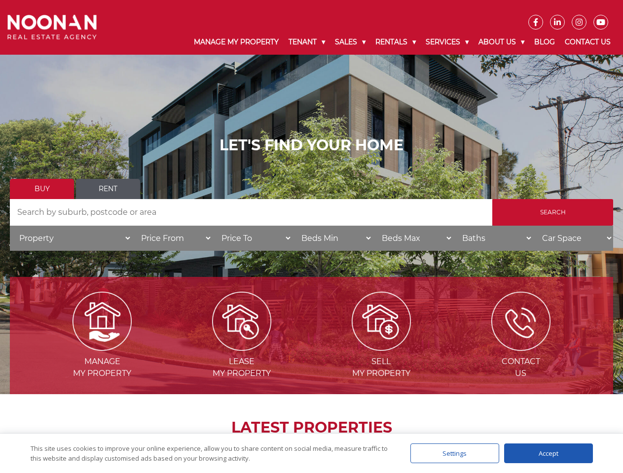  Describe the element at coordinates (307, 42) in the screenshot. I see `a: Tenant` at that location.